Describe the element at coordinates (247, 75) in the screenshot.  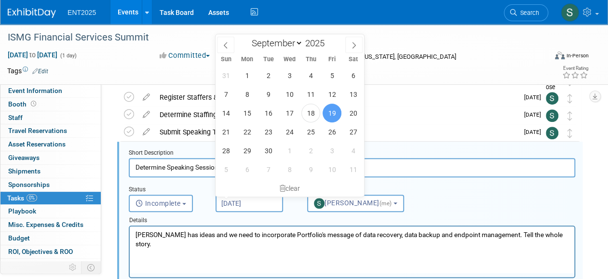
I see `span: September 1, 2025` at that location.